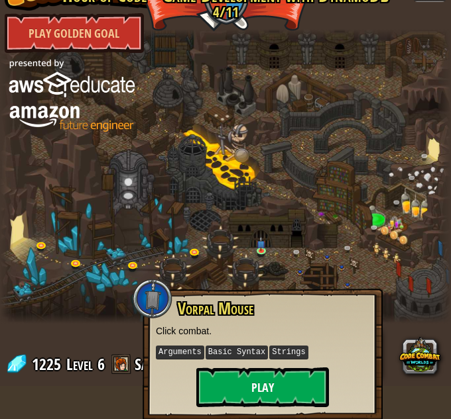 This screenshot has width=451, height=419. I want to click on kbd: Strings, so click(288, 353).